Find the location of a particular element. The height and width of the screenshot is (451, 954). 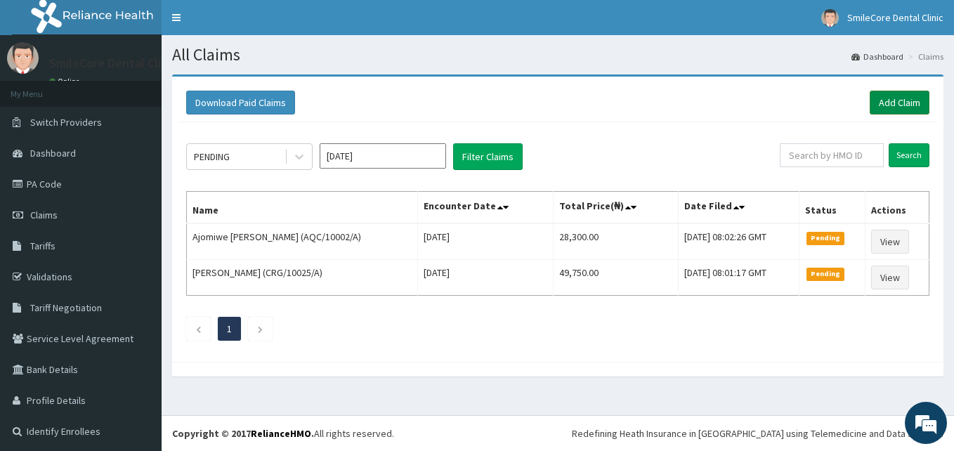

a: Online is located at coordinates (66, 82).